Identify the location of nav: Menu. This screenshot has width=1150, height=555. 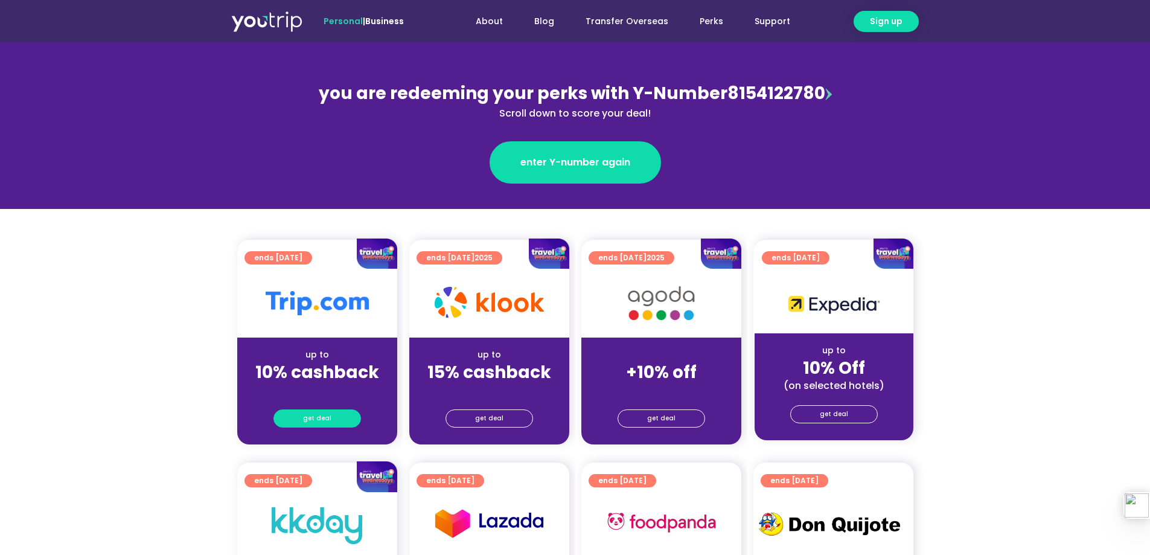
(621, 21).